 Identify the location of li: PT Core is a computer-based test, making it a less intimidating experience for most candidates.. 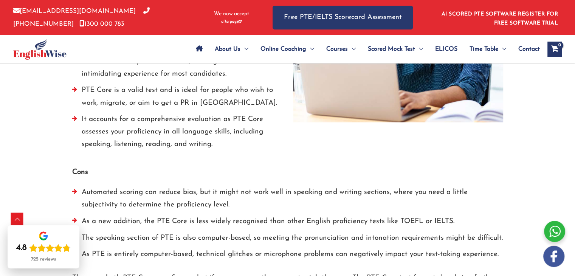
(177, 70).